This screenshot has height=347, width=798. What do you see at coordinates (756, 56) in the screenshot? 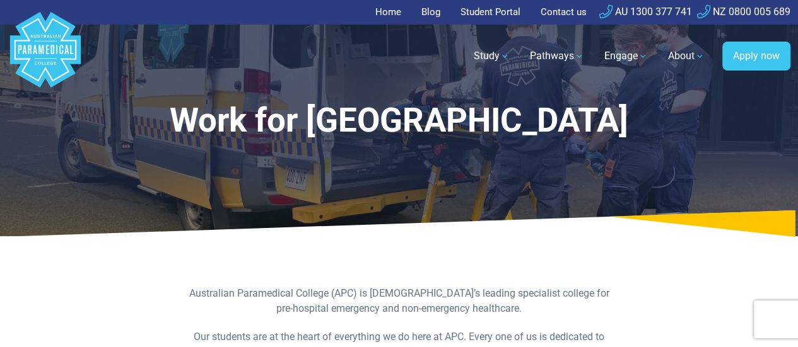
I see `a: Apply now` at bounding box center [756, 56].